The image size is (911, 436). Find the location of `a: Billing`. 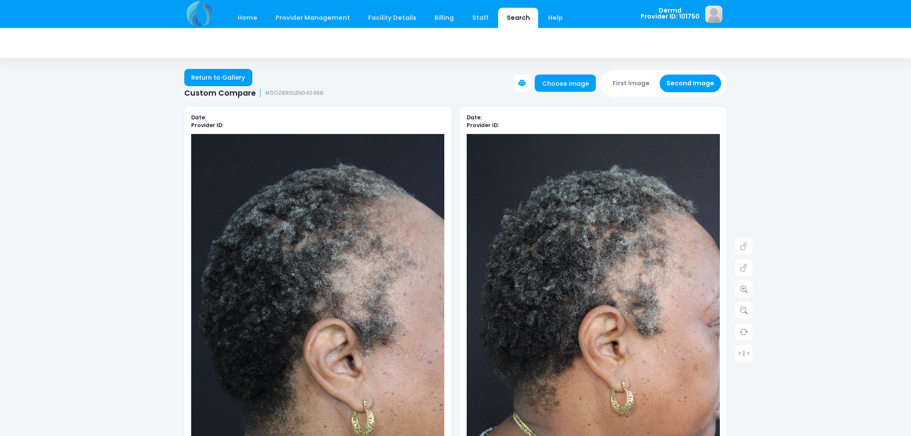

a: Billing is located at coordinates (444, 18).